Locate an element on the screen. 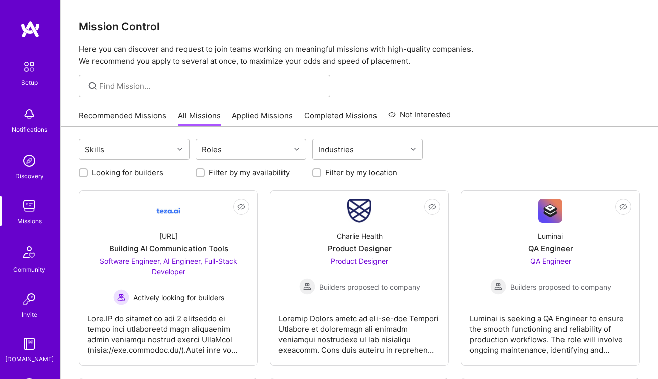 This screenshot has width=658, height=379. div: Setup is located at coordinates (29, 82).